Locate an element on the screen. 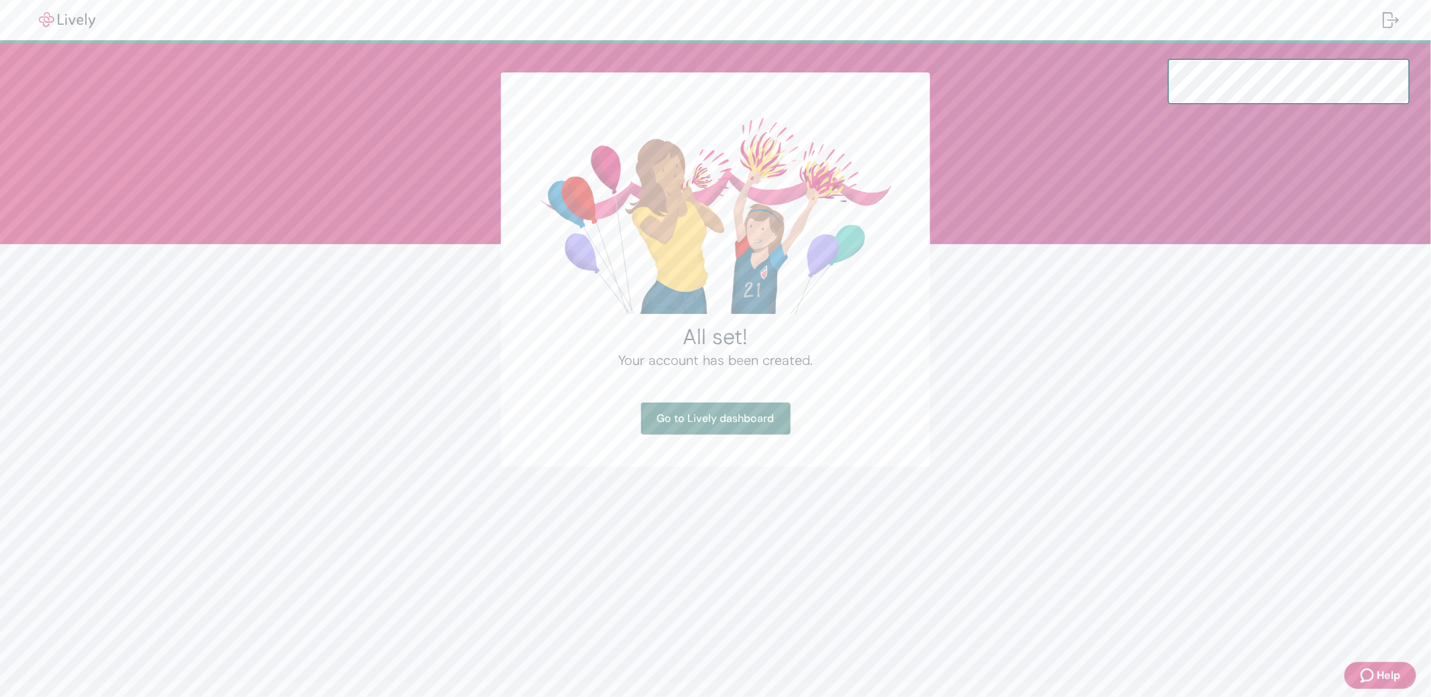  button: Zendesk support iconHelp is located at coordinates (1380, 675).